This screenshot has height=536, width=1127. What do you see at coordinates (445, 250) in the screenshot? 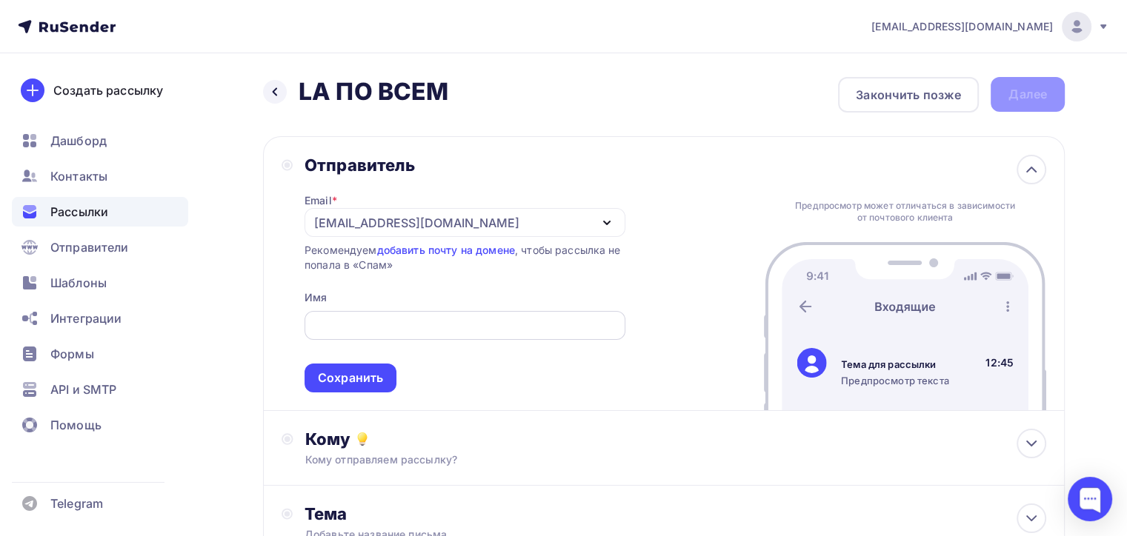
I see `a: добавить почту на домене` at bounding box center [445, 250].